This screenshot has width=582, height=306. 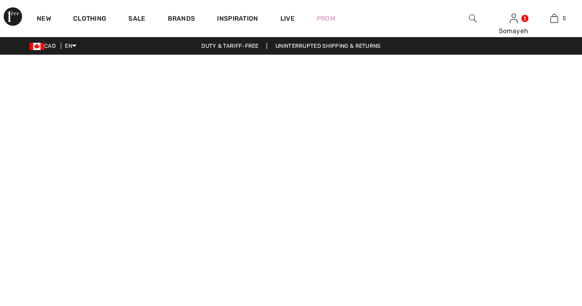 What do you see at coordinates (182, 19) in the screenshot?
I see `a: Brands` at bounding box center [182, 19].